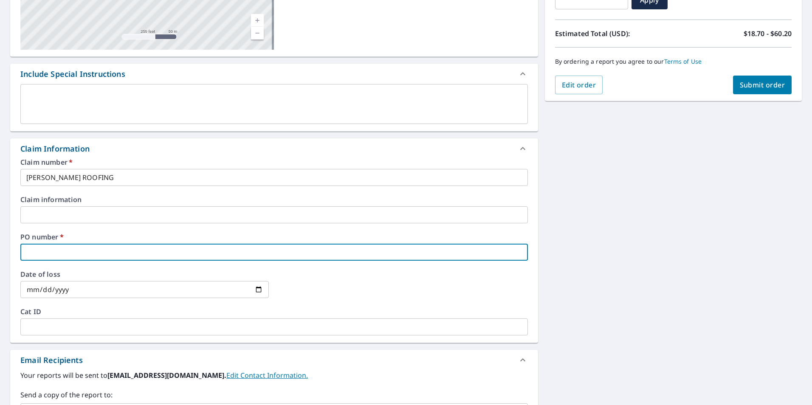  What do you see at coordinates (274, 162) in the screenshot?
I see `label: Claim number` at bounding box center [274, 162].